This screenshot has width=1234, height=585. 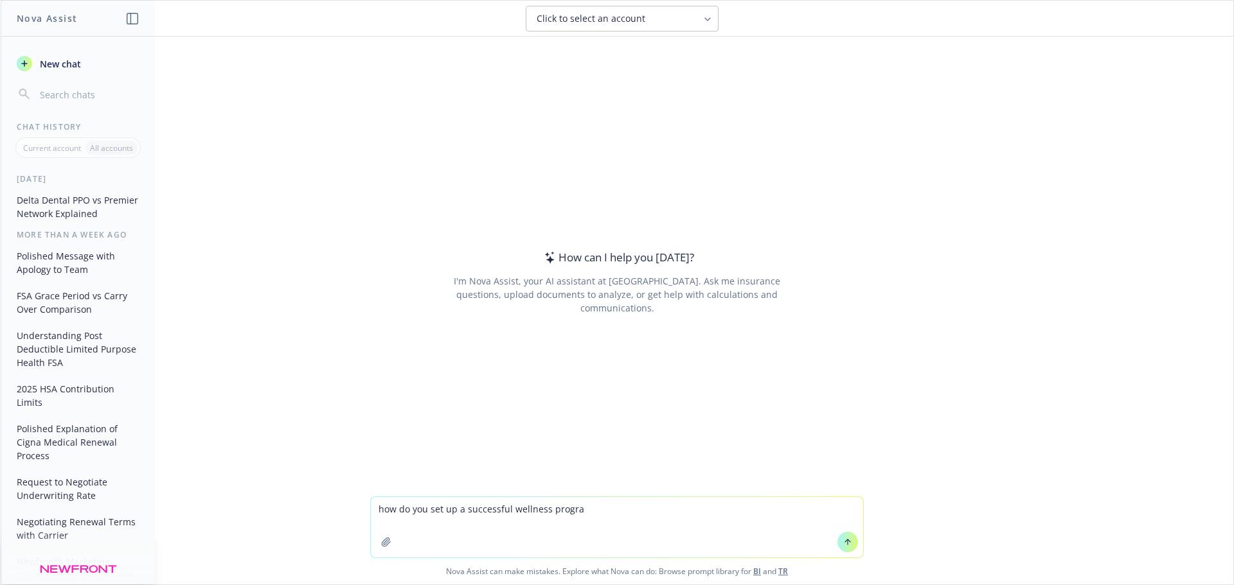 I want to click on button: Negotiating Renewal Terms with Carrier, so click(x=78, y=529).